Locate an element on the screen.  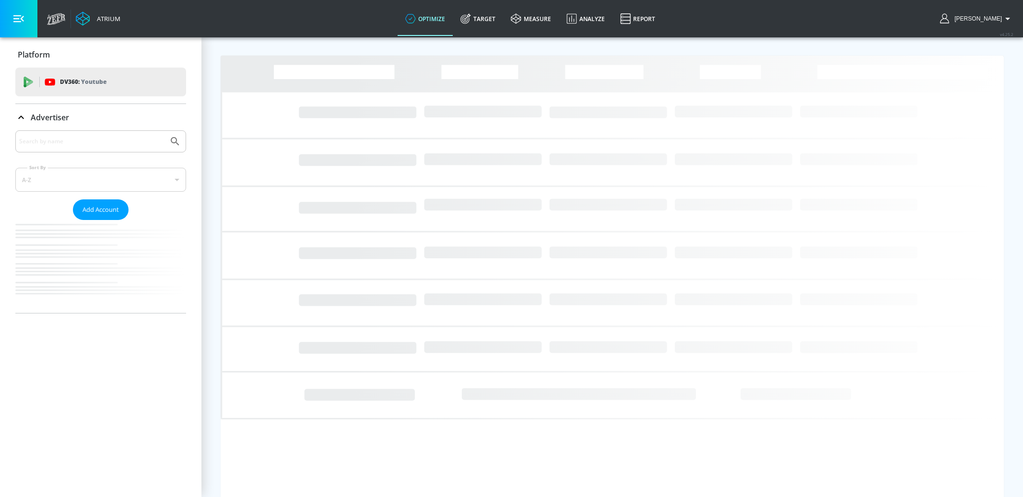
a: Analyze is located at coordinates (586, 19).